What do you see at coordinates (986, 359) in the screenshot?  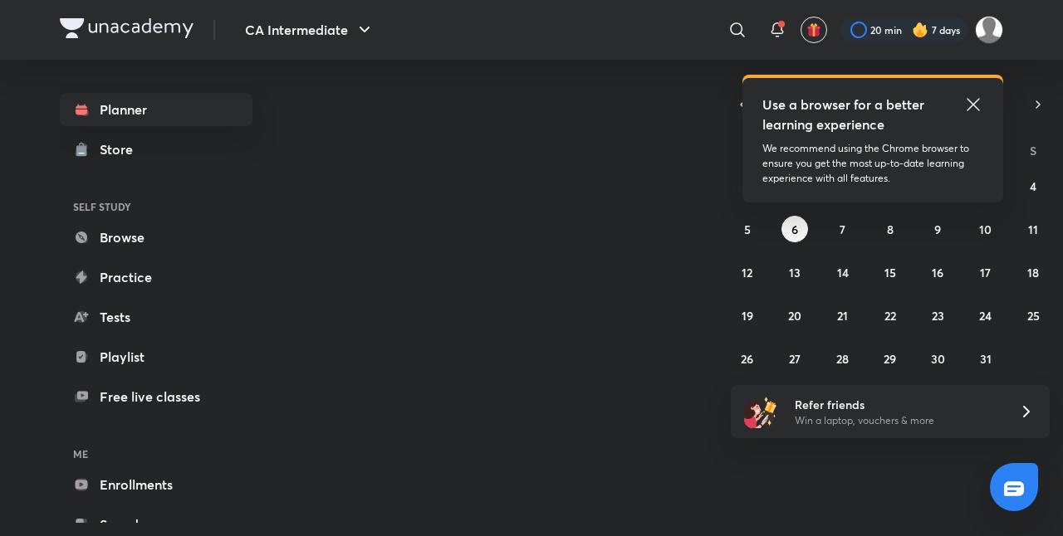 I see `abbr: October 31, 2025` at bounding box center [986, 359].